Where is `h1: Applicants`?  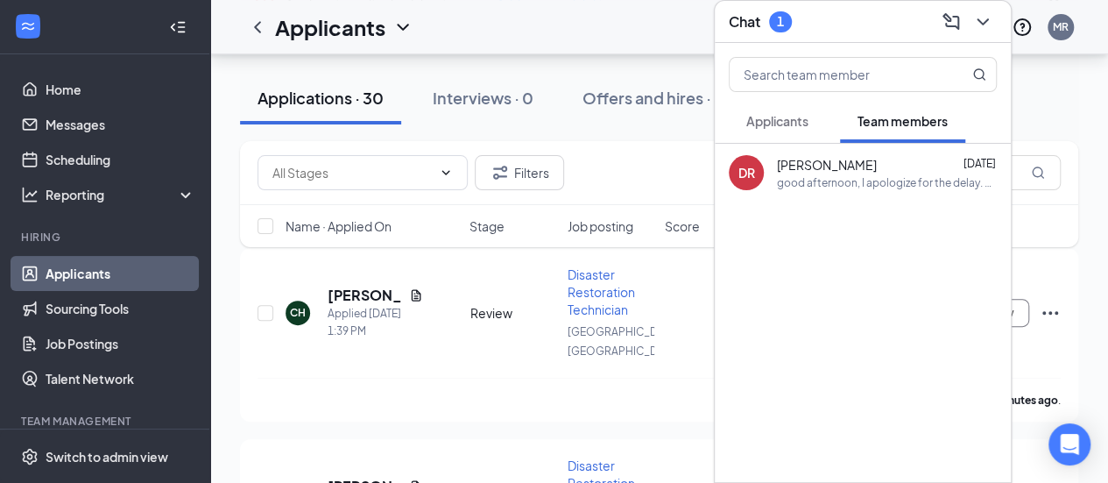 h1: Applicants is located at coordinates (330, 27).